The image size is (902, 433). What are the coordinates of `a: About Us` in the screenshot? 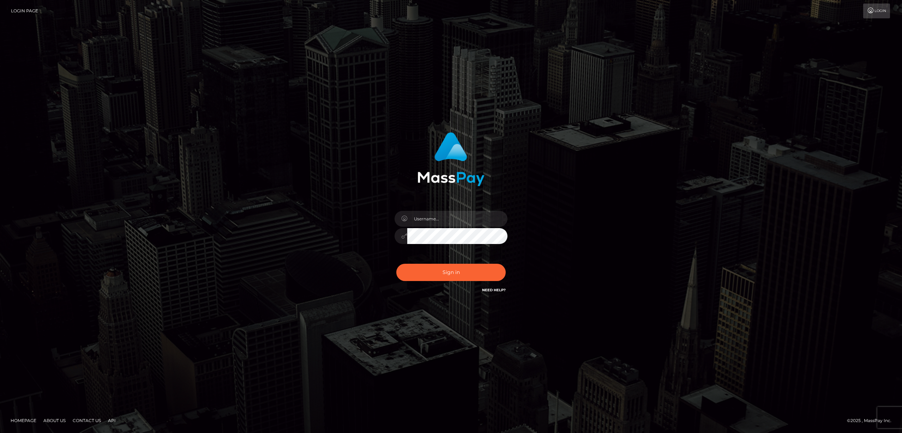 It's located at (54, 421).